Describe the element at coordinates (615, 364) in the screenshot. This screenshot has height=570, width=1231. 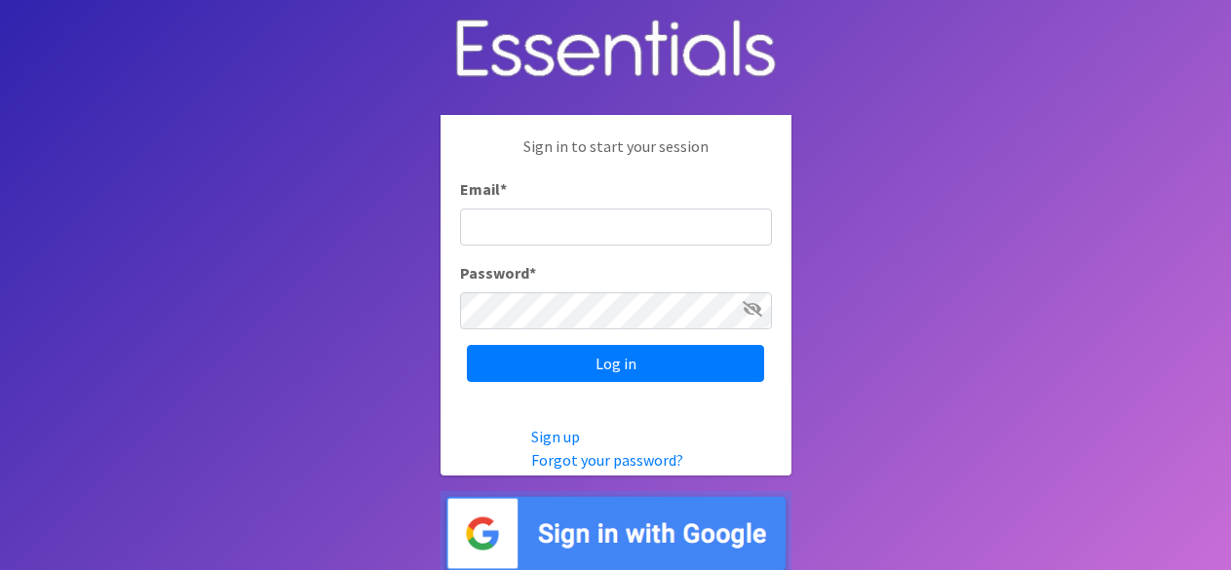
I see `input: Log in` at that location.